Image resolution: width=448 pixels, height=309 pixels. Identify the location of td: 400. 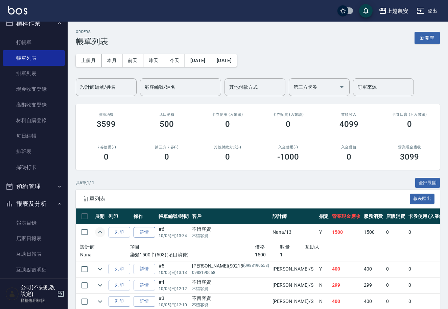
(373, 269).